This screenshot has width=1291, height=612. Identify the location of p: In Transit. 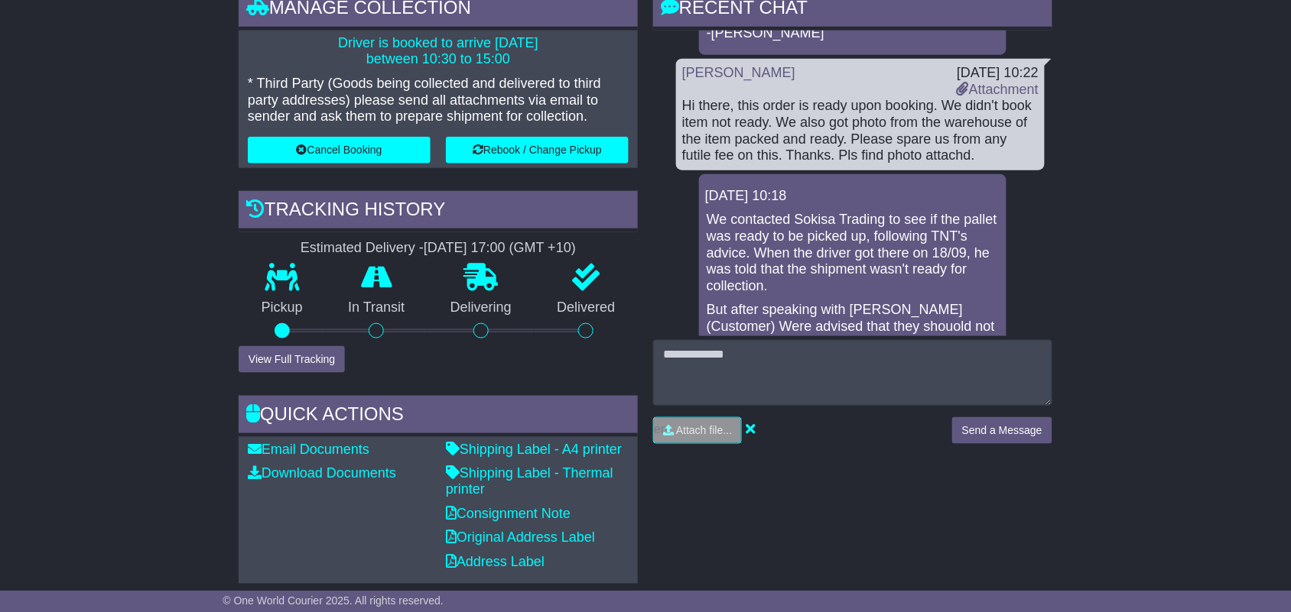
(377, 308).